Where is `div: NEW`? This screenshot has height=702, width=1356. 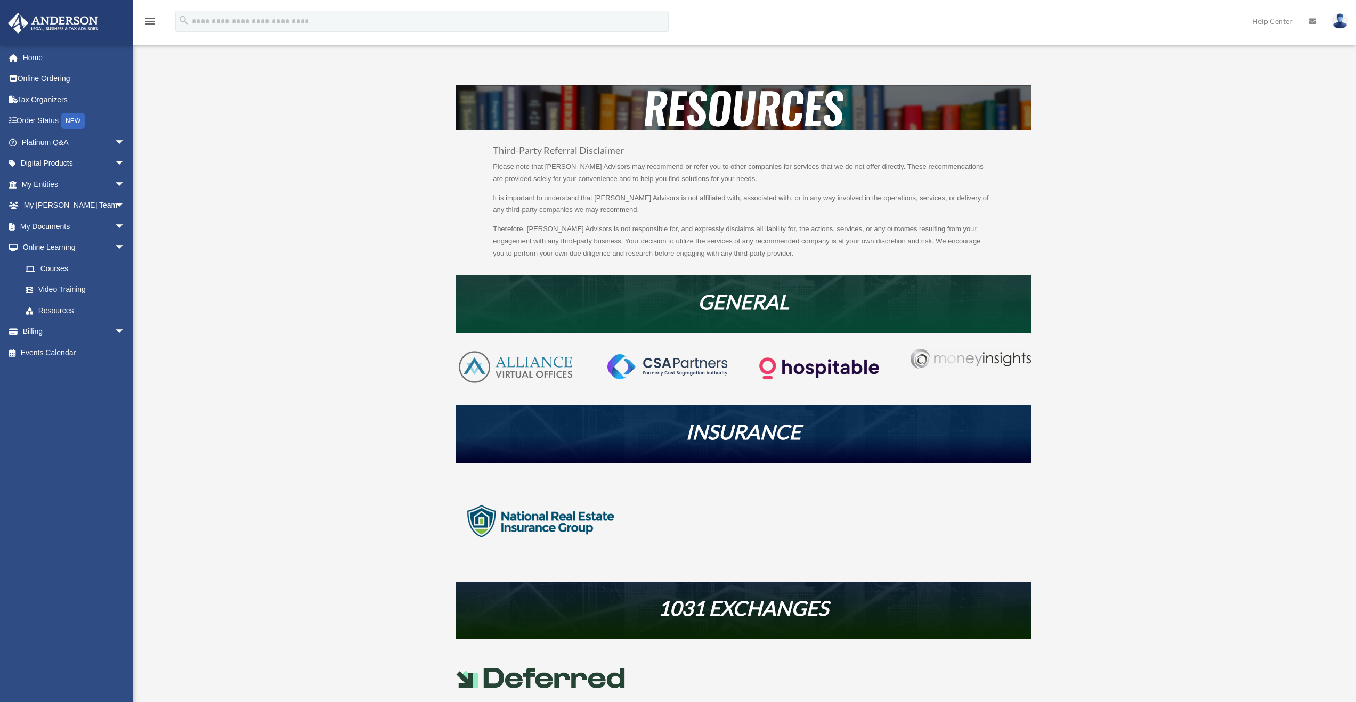
div: NEW is located at coordinates (73, 121).